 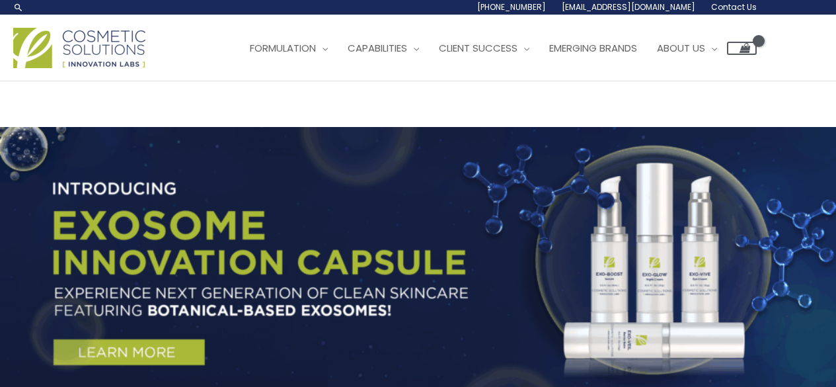 What do you see at coordinates (681, 48) in the screenshot?
I see `span: About Us` at bounding box center [681, 48].